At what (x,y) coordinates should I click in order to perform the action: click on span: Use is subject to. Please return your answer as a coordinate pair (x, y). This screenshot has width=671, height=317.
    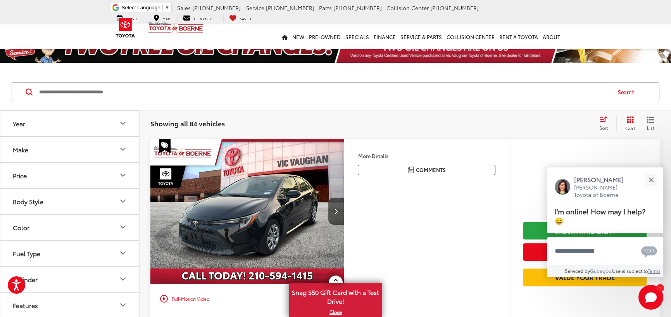
    Looking at the image, I should click on (629, 270).